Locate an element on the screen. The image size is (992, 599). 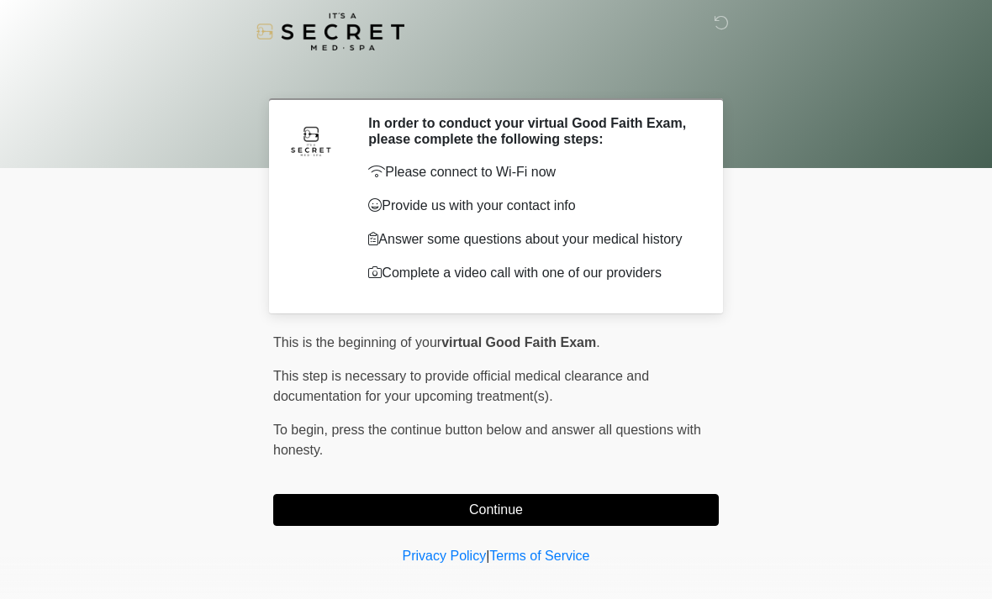
strong: virtual Good Faith Exam is located at coordinates (519, 342).